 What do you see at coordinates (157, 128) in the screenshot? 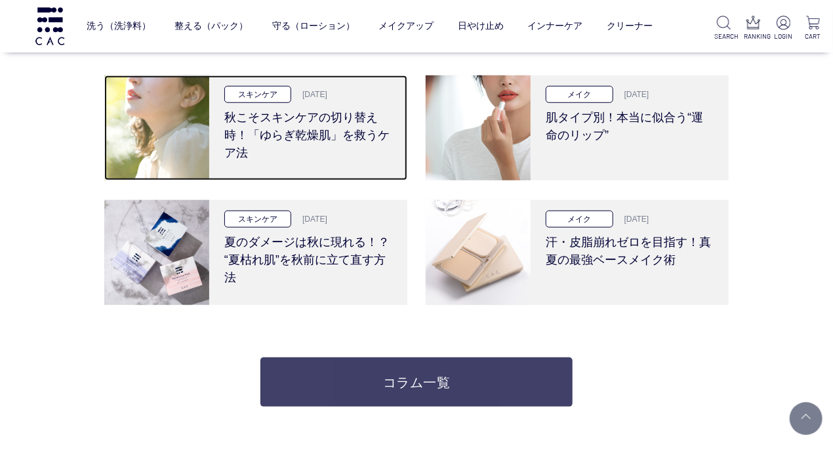
I see `img: 秋こそスキンケアの切り替え時！「ゆらぎ乾燥肌」を救うケア法 loading=` at bounding box center [157, 128].